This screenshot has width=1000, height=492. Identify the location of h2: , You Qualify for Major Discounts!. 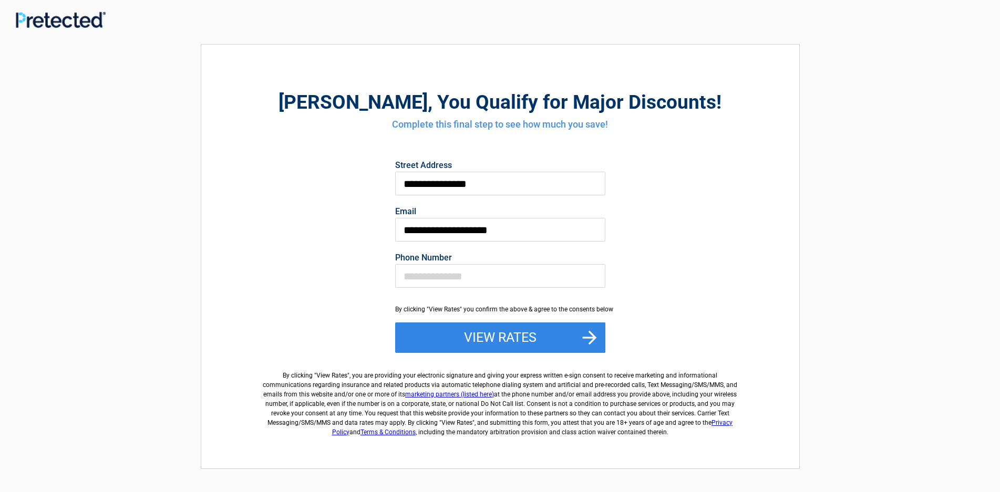
(500, 102).